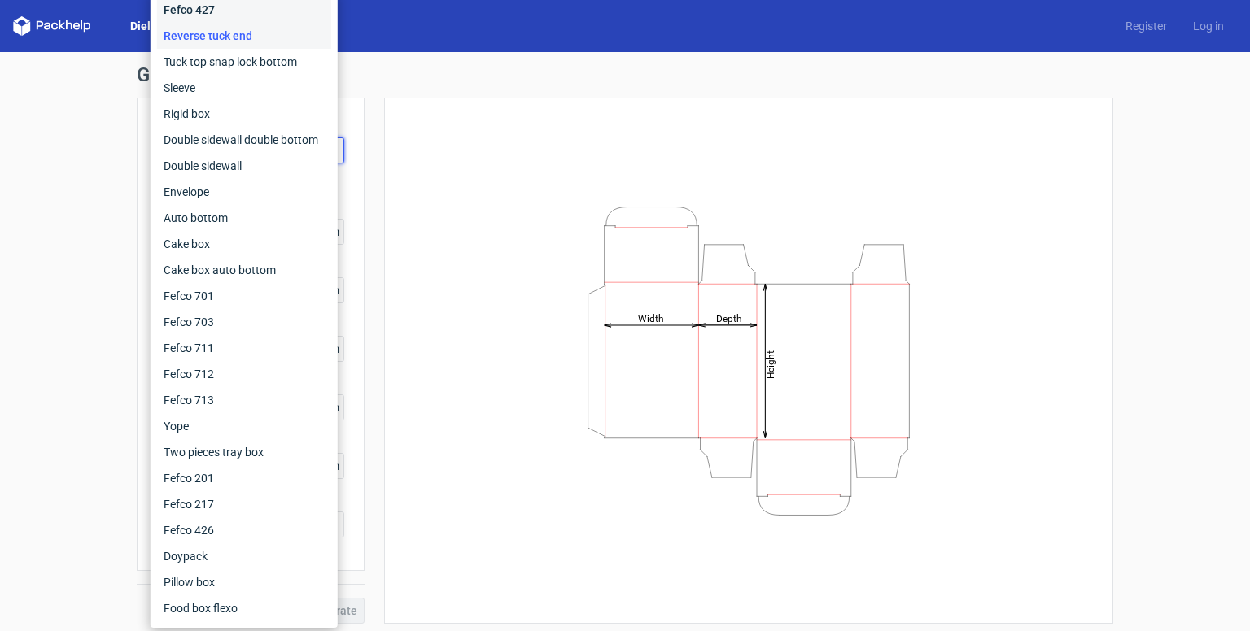  What do you see at coordinates (244, 504) in the screenshot?
I see `div: Fefco 217` at bounding box center [244, 504].